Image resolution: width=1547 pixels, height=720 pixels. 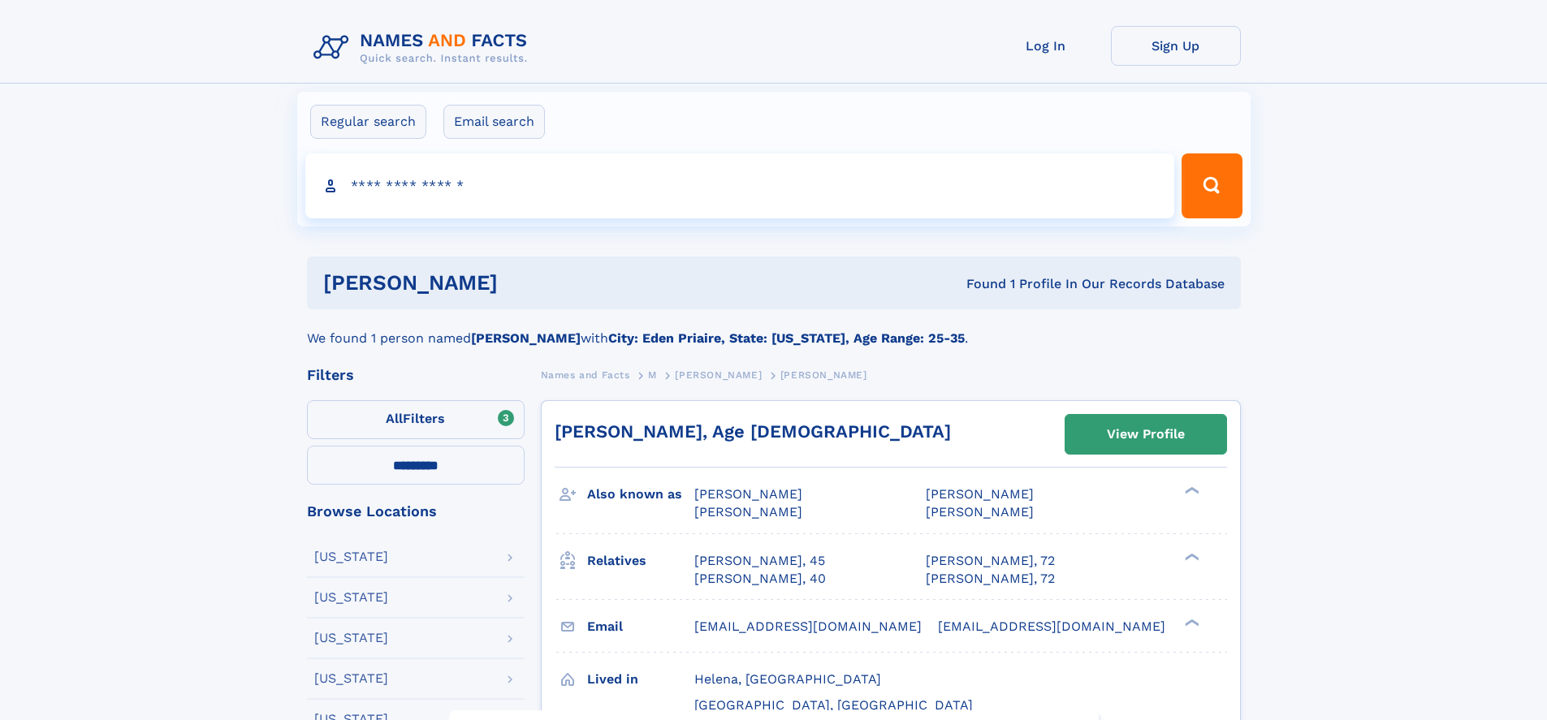 I want to click on a: Names and Facts, so click(x=586, y=374).